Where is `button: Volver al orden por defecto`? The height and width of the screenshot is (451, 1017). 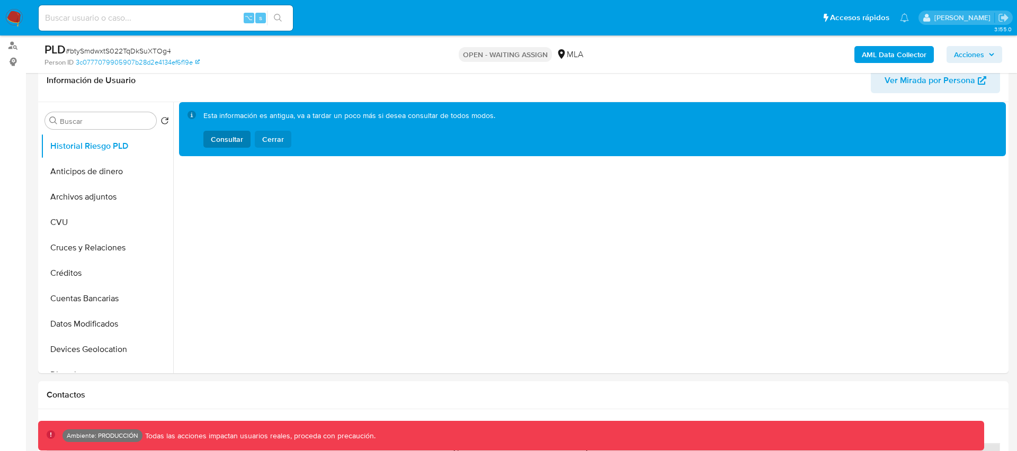 button: Volver al orden por defecto is located at coordinates (165, 122).